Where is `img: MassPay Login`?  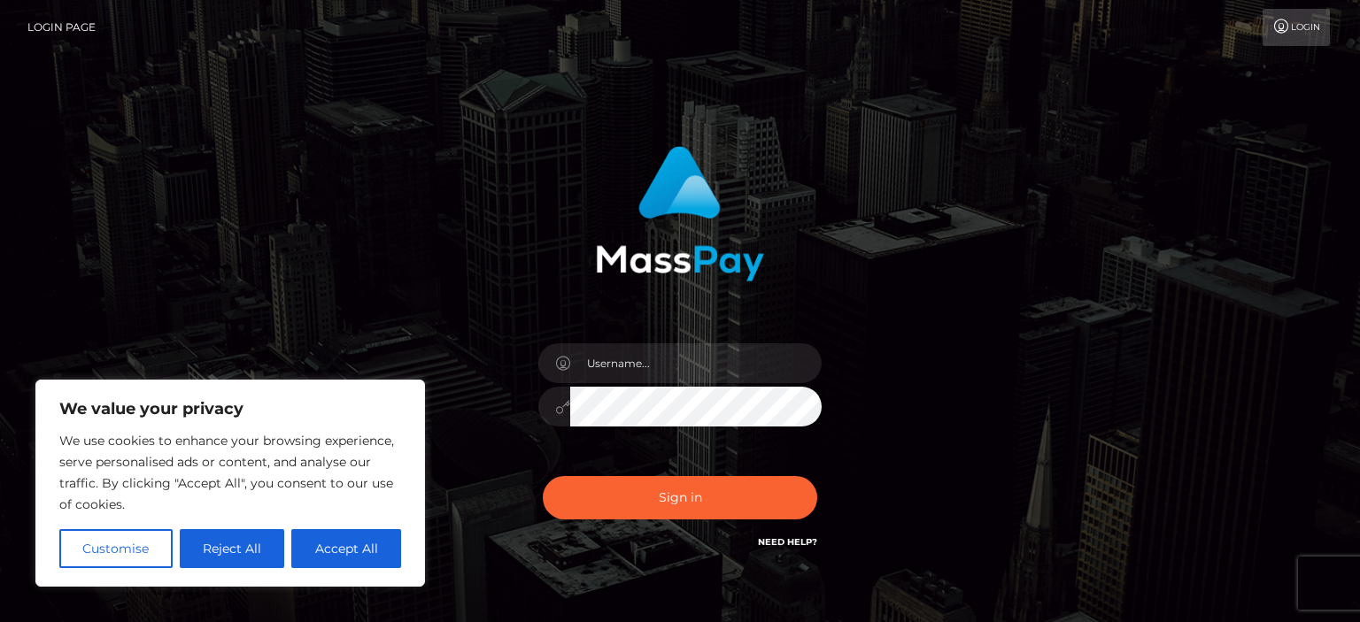
img: MassPay Login is located at coordinates (680, 213).